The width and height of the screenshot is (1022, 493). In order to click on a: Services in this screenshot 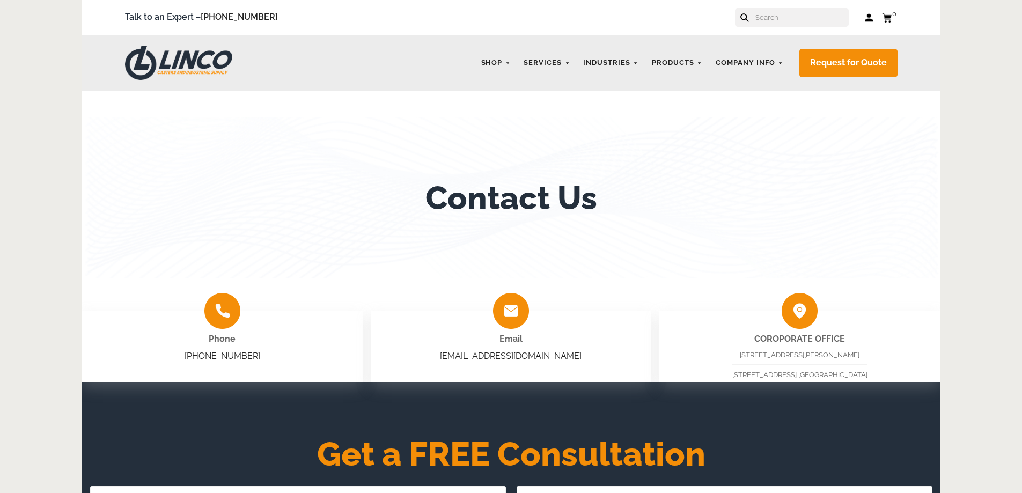, I will do `click(547, 63)`.